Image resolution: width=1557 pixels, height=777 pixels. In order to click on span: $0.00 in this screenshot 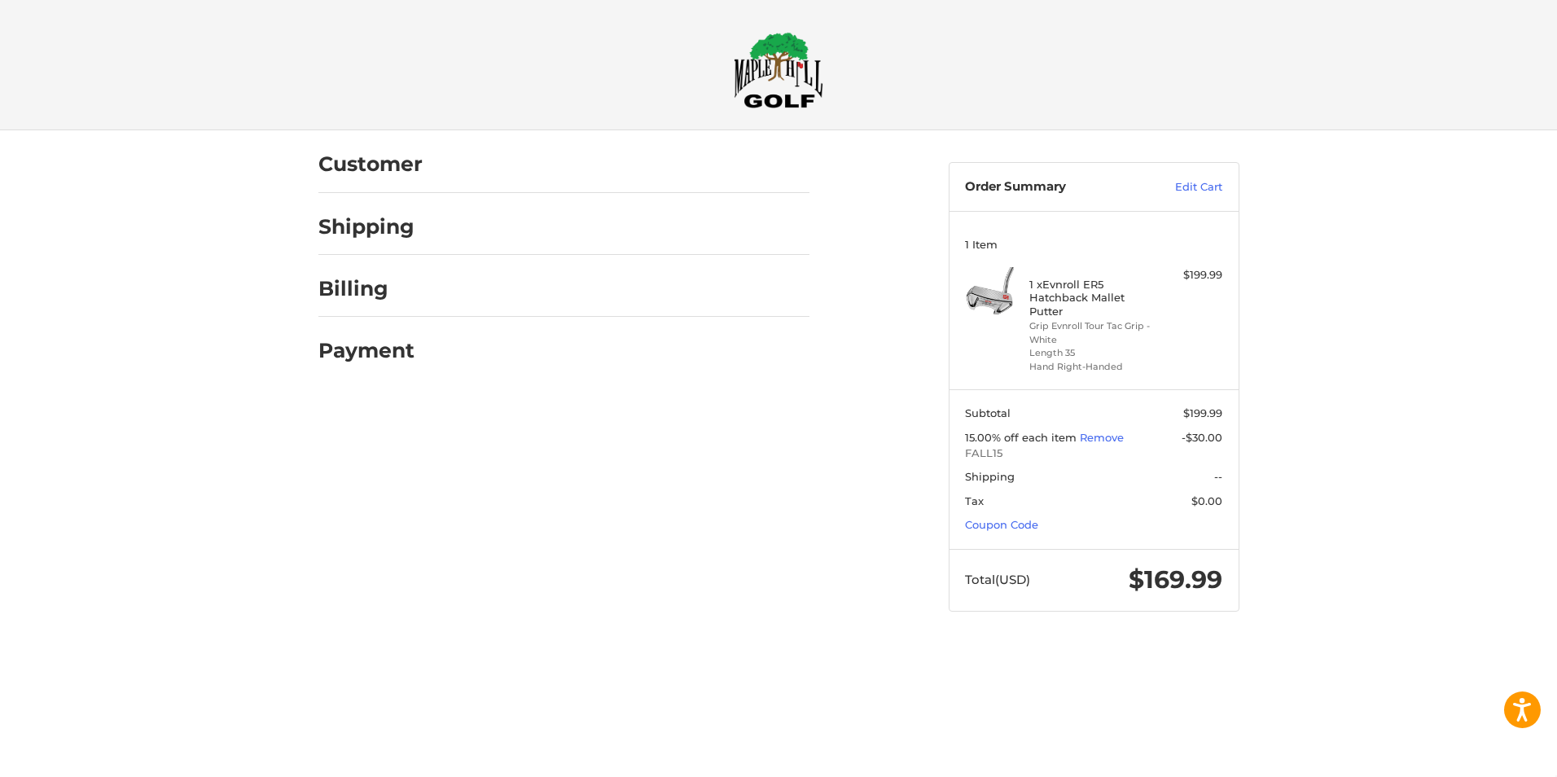, I will do `click(1207, 501)`.